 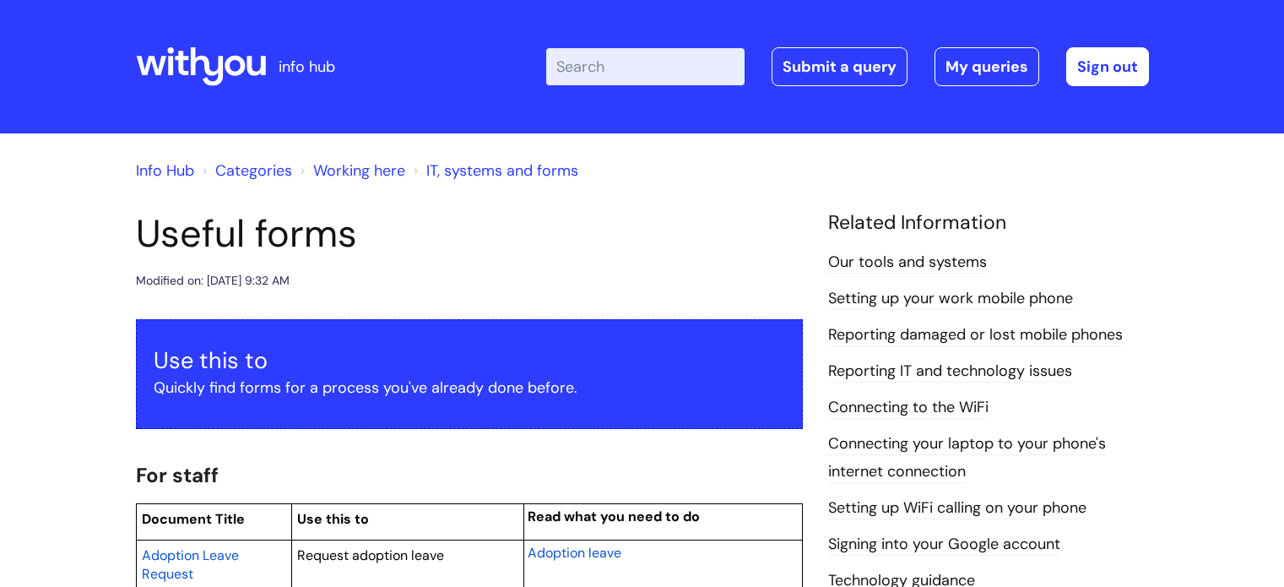 I want to click on a: Our tools and systems, so click(x=907, y=263).